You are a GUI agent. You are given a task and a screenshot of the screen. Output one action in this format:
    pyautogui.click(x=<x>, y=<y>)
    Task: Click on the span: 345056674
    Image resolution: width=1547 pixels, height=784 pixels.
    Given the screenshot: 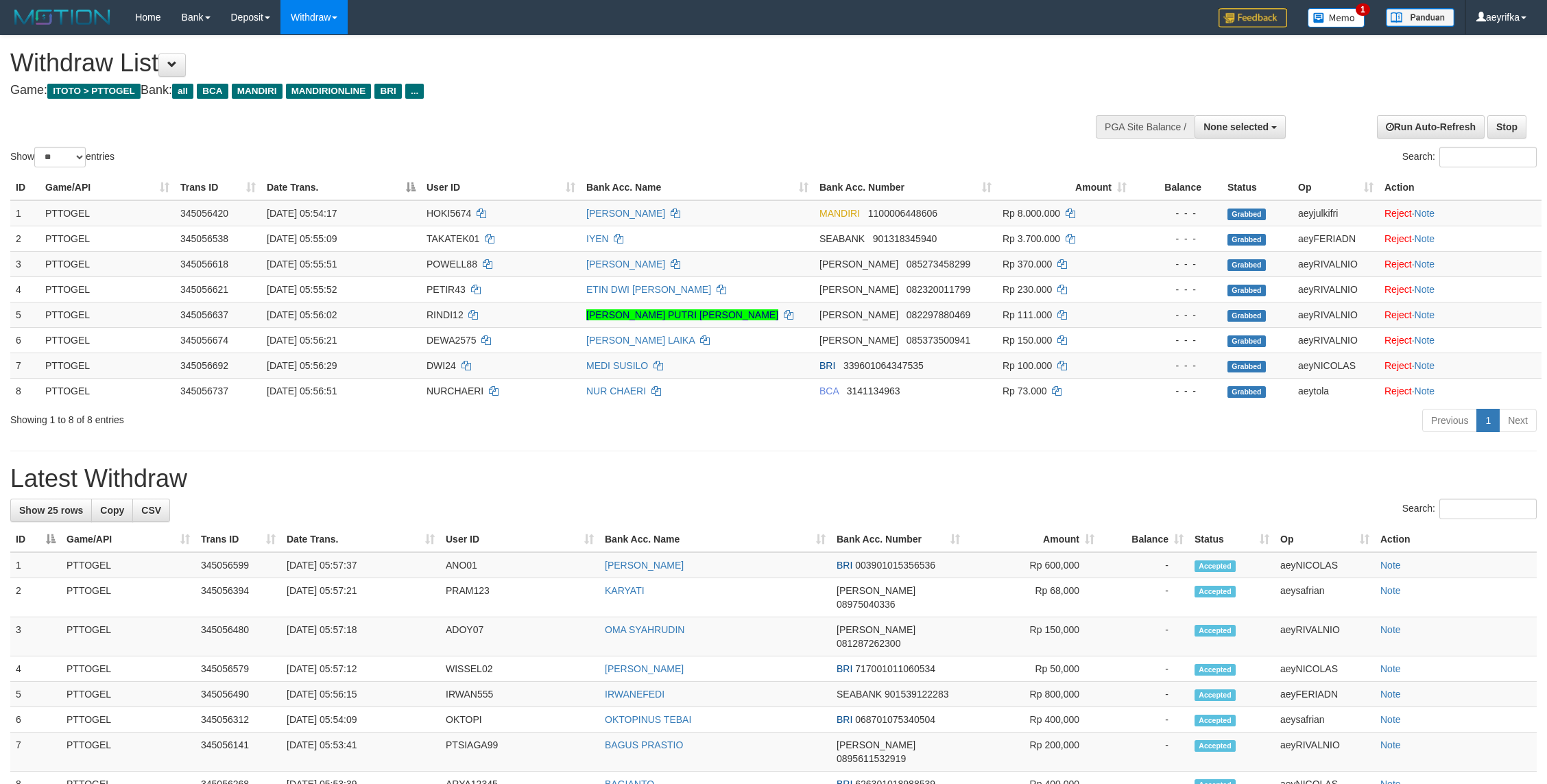 What is the action you would take?
    pyautogui.click(x=204, y=340)
    